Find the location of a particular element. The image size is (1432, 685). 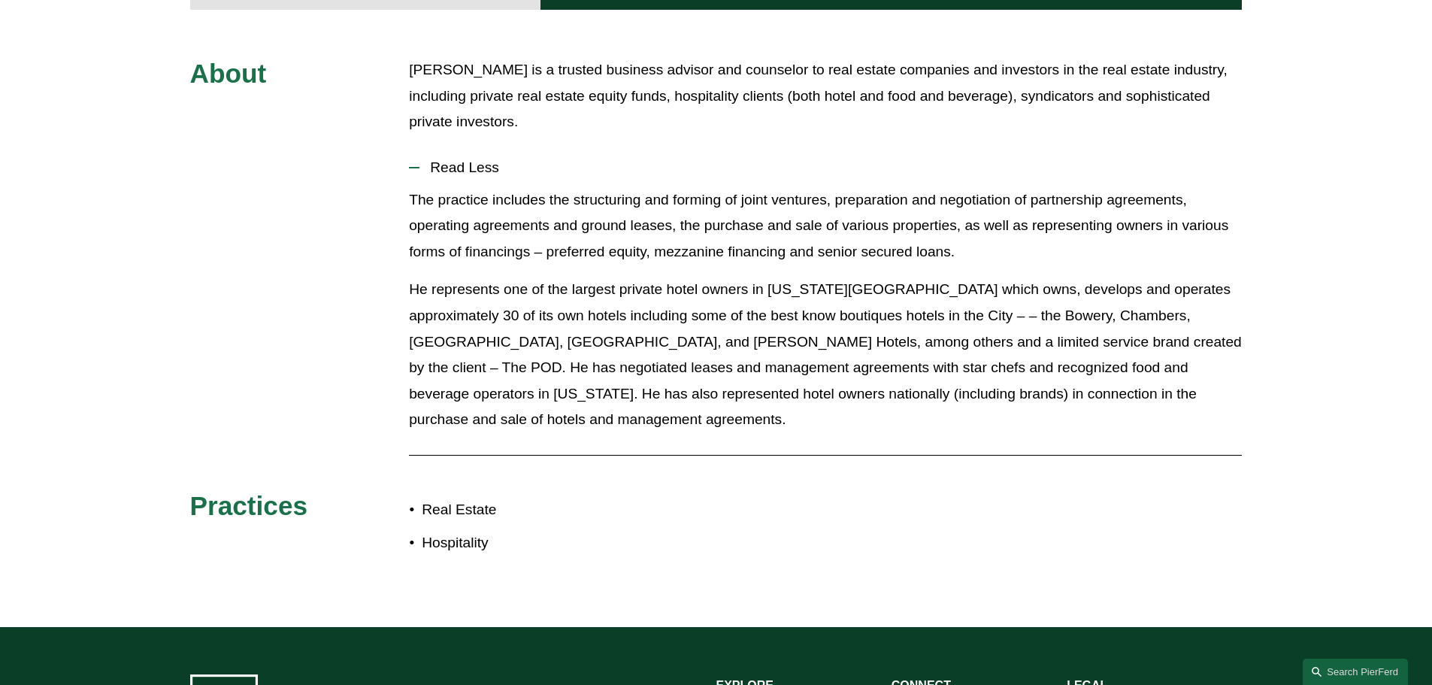

span: Practices is located at coordinates (249, 505).